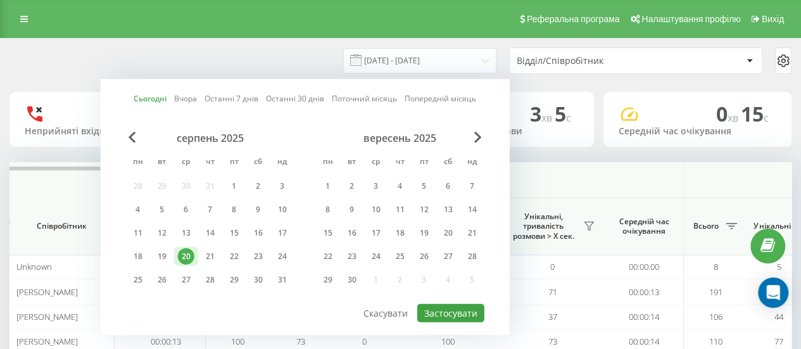 The image size is (801, 349). What do you see at coordinates (424, 210) in the screenshot?
I see `div: пт 12 вер 2025 р.` at bounding box center [424, 210].